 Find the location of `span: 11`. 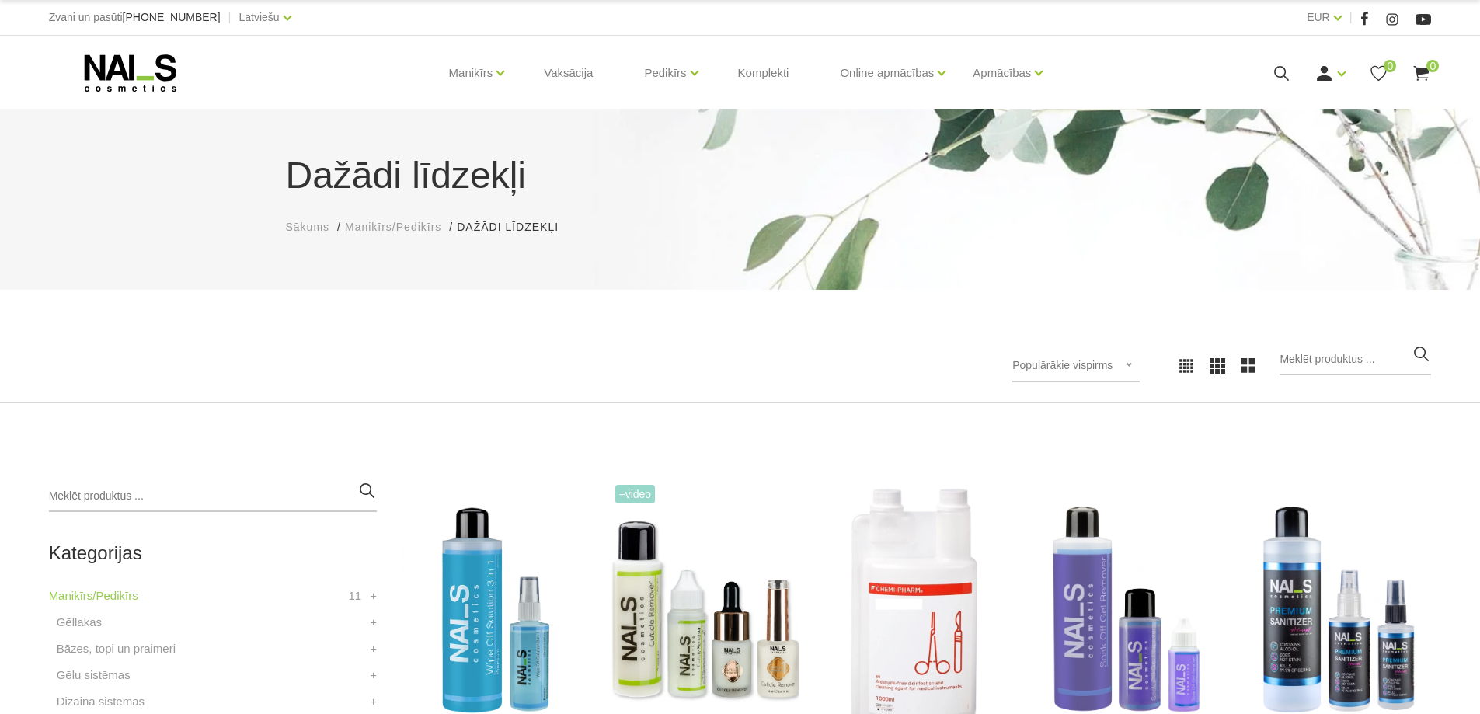

span: 11 is located at coordinates (354, 596).